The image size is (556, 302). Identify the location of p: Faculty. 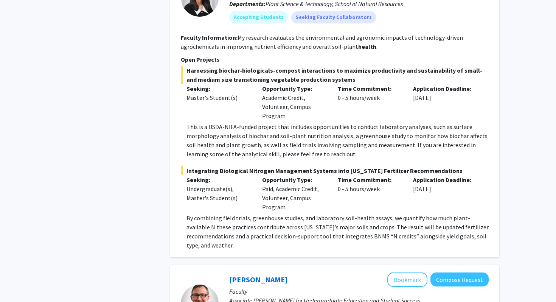
(359, 291).